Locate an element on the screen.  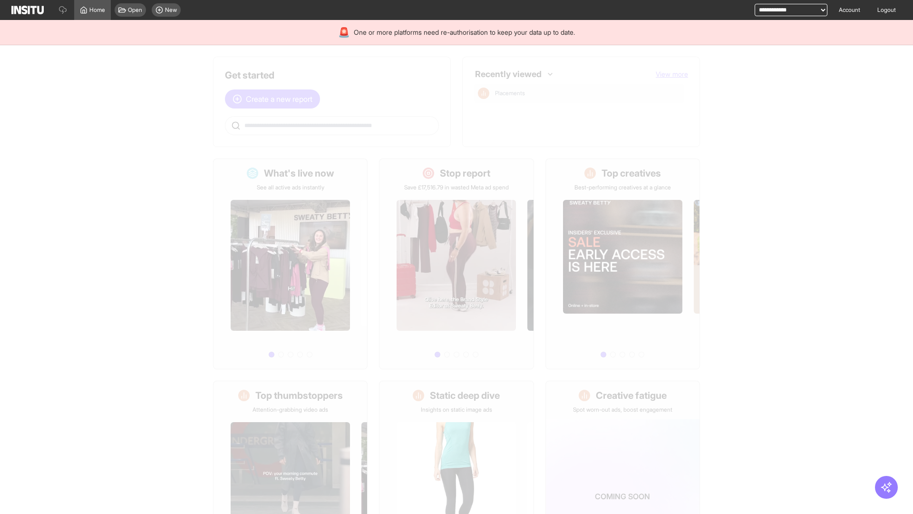
span: New is located at coordinates (171, 10).